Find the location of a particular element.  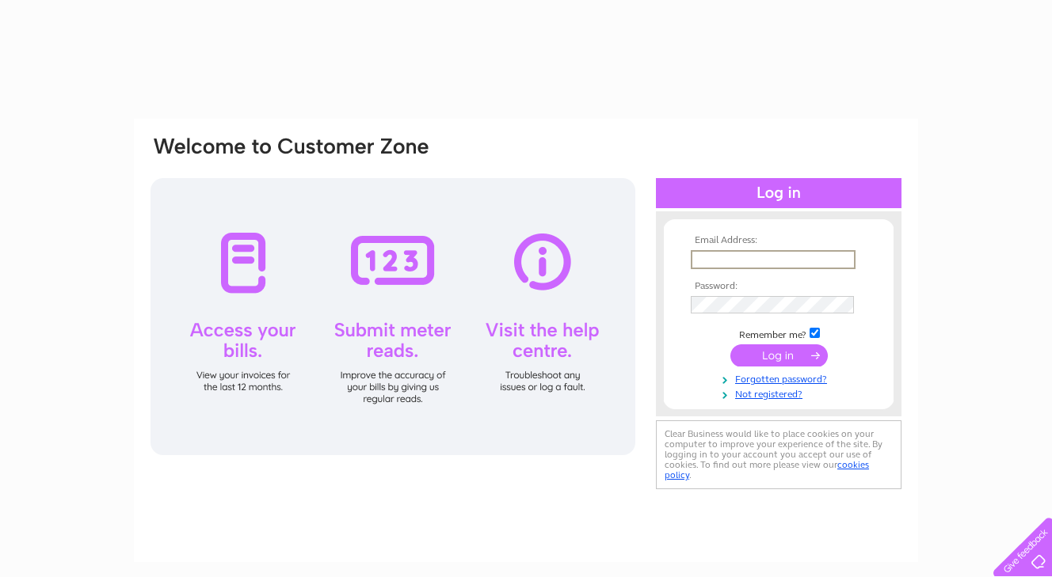

td: Remember me? is located at coordinates (779, 333).